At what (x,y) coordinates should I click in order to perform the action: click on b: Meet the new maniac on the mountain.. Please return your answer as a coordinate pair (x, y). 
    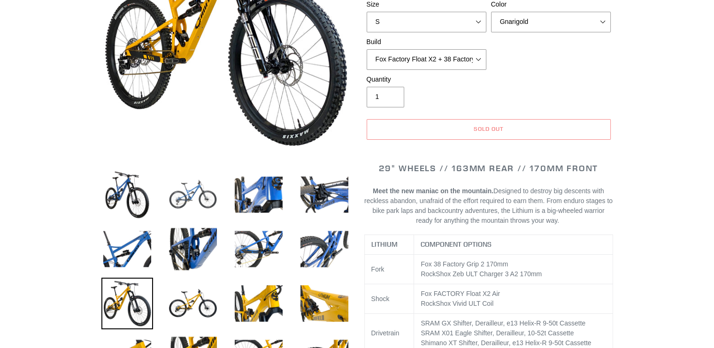
    Looking at the image, I should click on (433, 191).